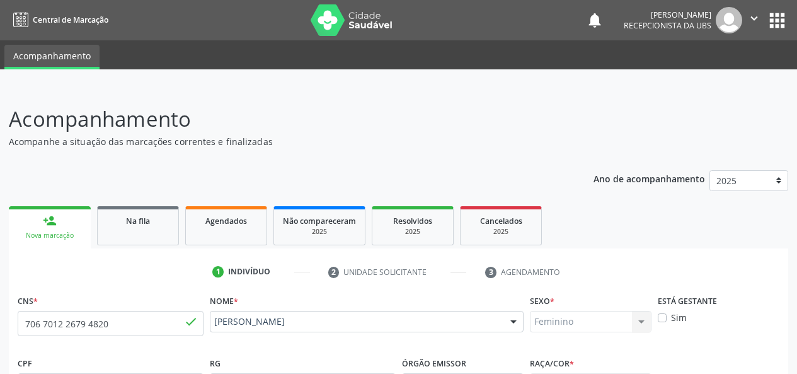  What do you see at coordinates (50, 235) in the screenshot?
I see `div: Nova marcação` at bounding box center [50, 235].